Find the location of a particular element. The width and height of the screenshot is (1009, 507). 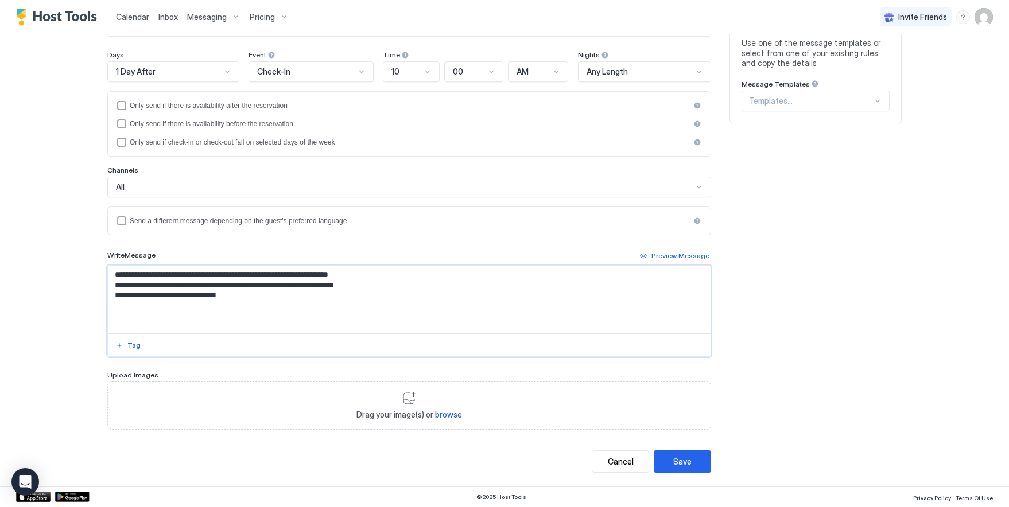

div: Save is located at coordinates (682, 461).